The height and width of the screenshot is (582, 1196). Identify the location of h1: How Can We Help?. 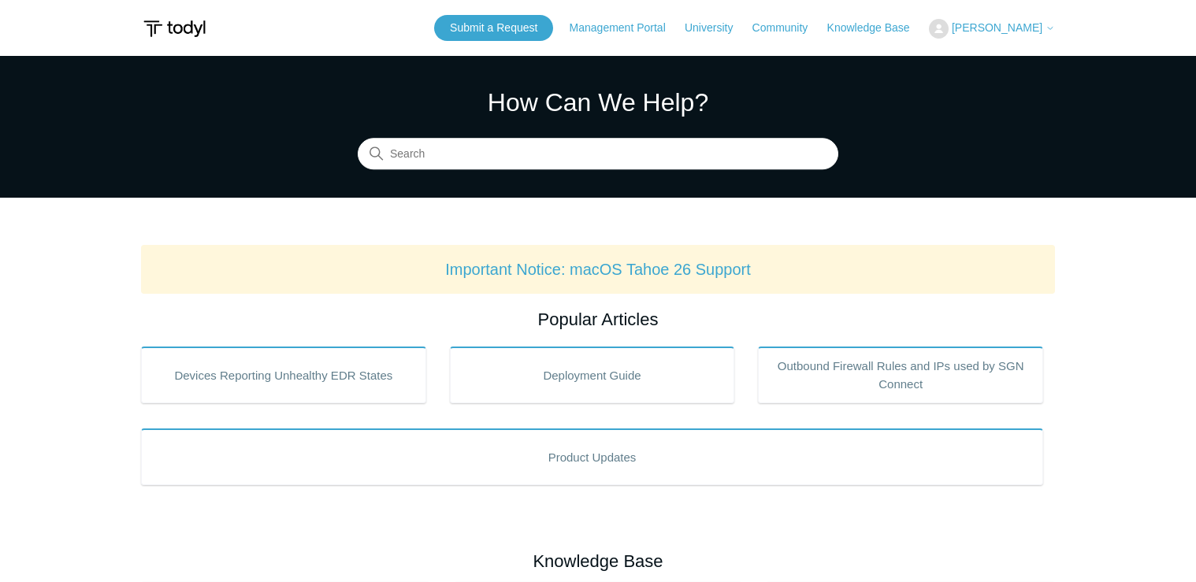
(598, 102).